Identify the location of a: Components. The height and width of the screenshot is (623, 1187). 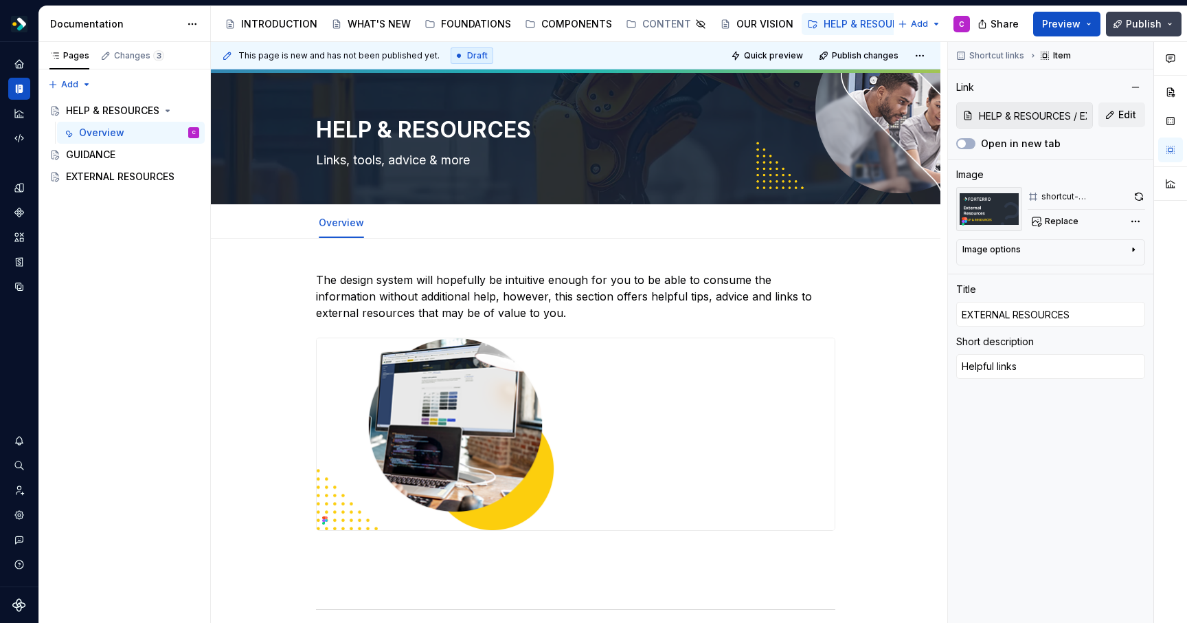
(19, 212).